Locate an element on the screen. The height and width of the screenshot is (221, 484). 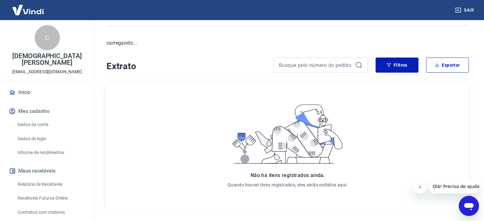
span: Olá! Precisa de ajuda? is located at coordinates (28, 7).